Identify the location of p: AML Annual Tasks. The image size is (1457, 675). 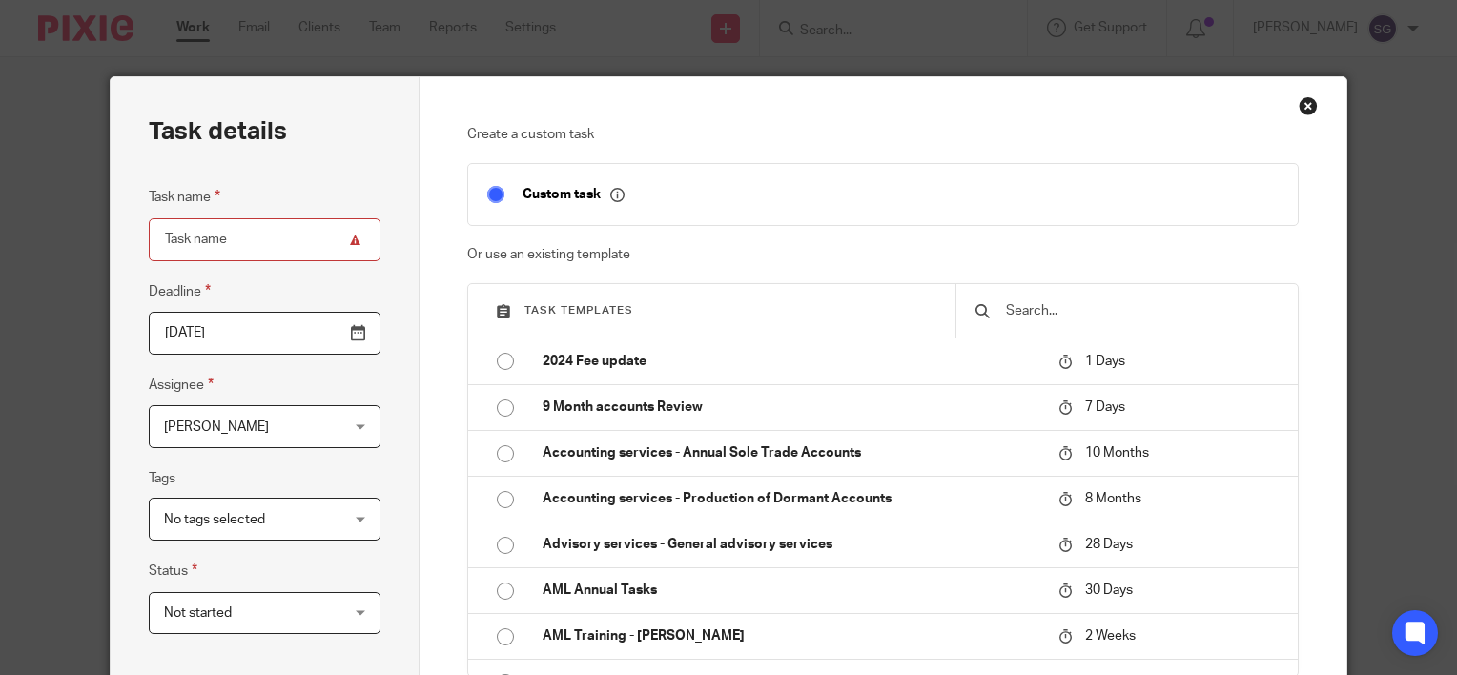
(791, 590).